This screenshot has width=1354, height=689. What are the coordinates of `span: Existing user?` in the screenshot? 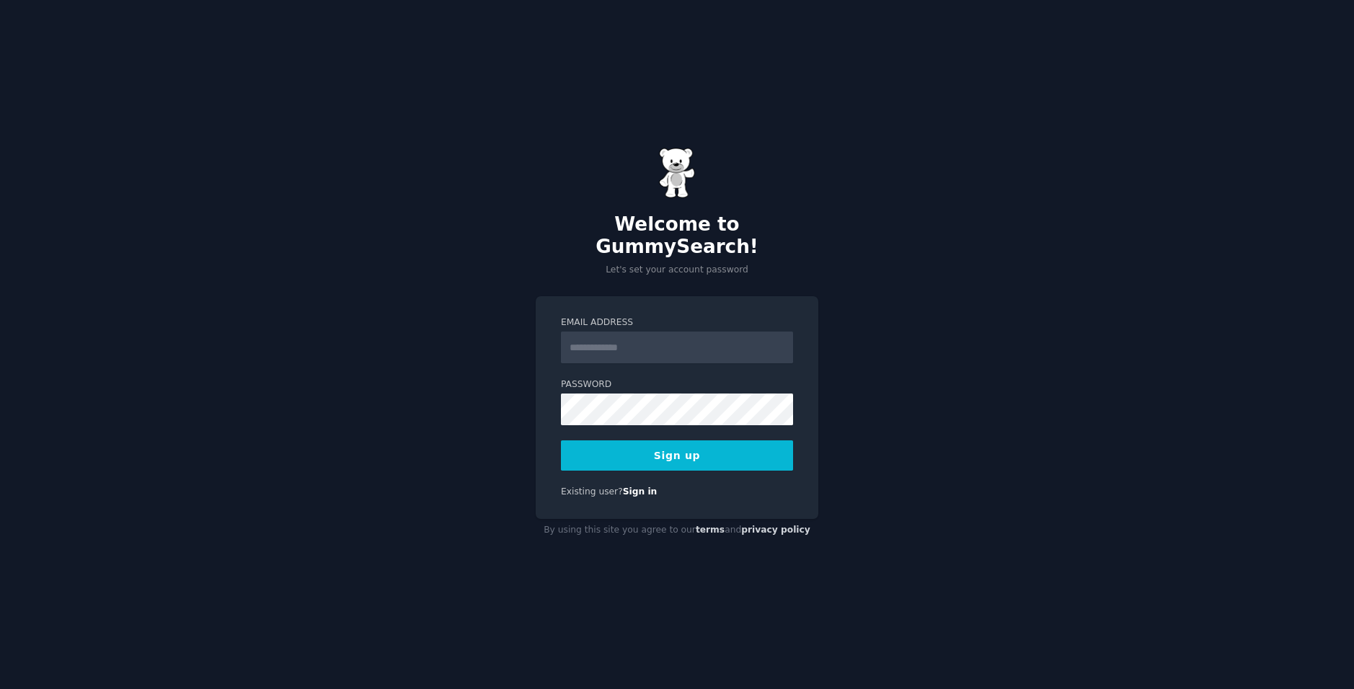 It's located at (592, 492).